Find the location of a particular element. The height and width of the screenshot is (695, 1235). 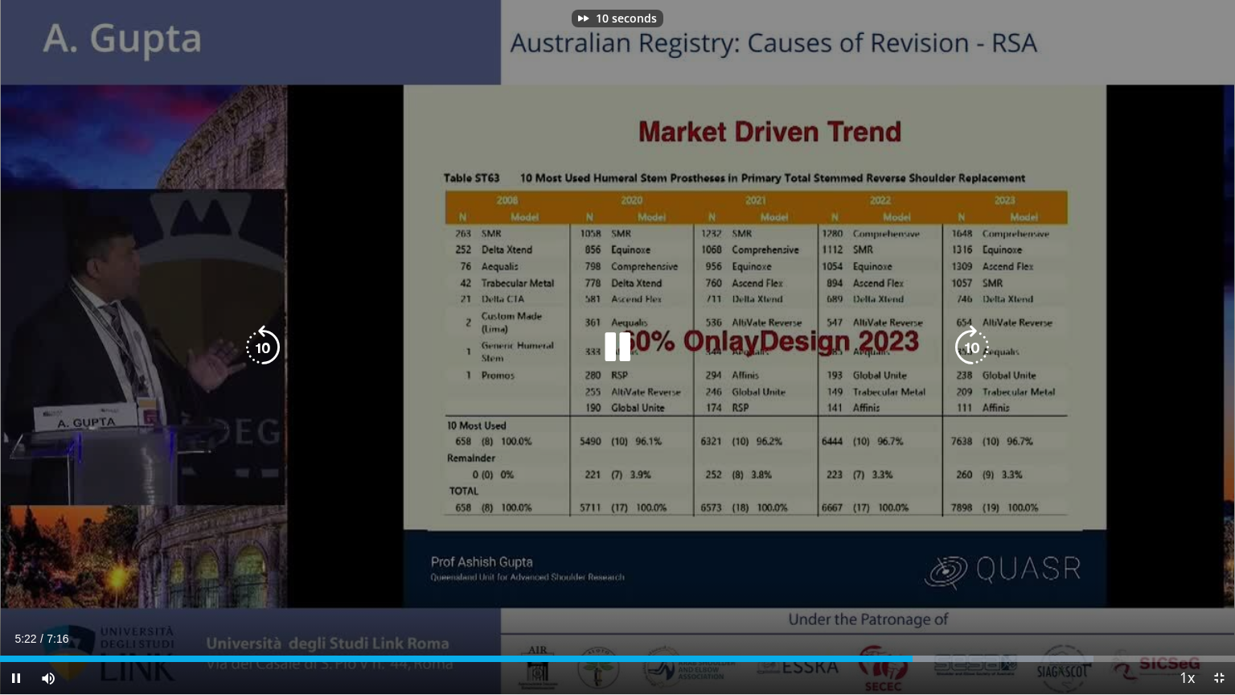

button: Exit Fullscreen is located at coordinates (1219, 678).